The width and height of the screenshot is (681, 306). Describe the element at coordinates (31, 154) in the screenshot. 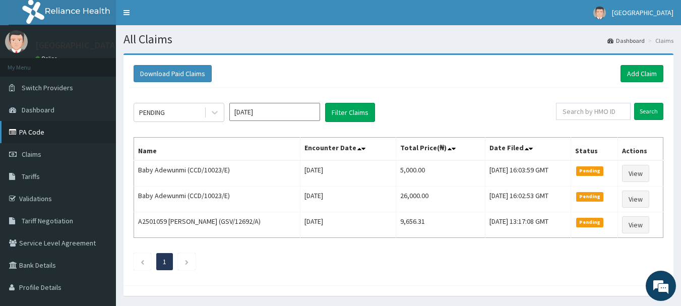

I see `span: Claims` at that location.